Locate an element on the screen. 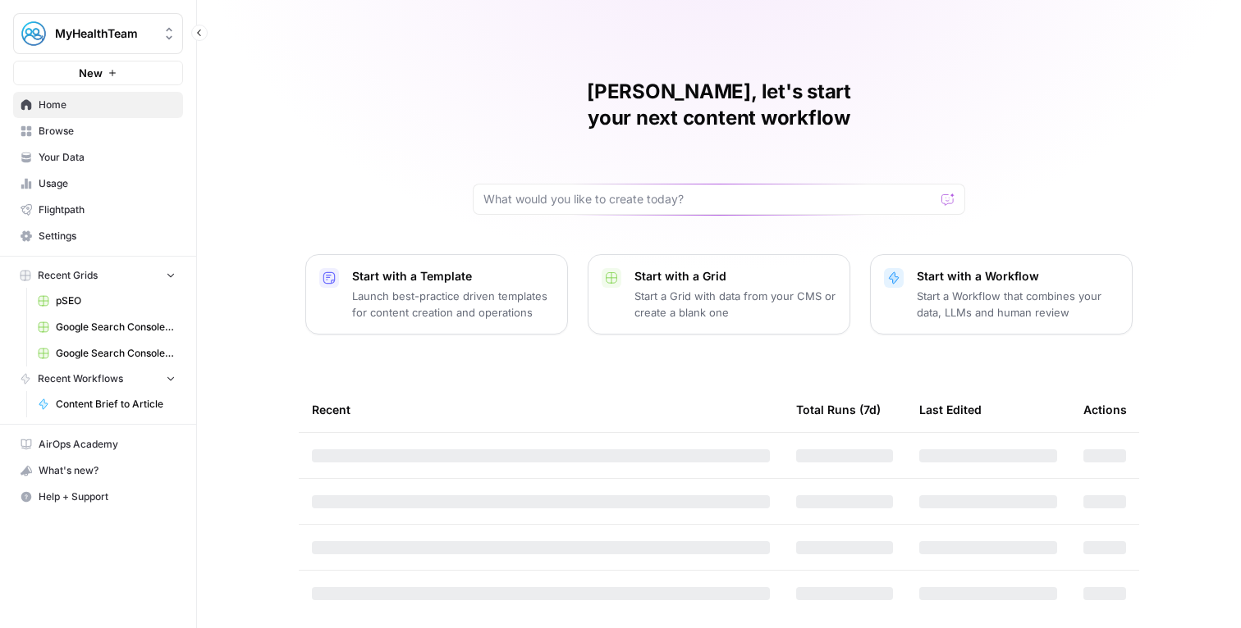  button: What's new? is located at coordinates (98, 471).